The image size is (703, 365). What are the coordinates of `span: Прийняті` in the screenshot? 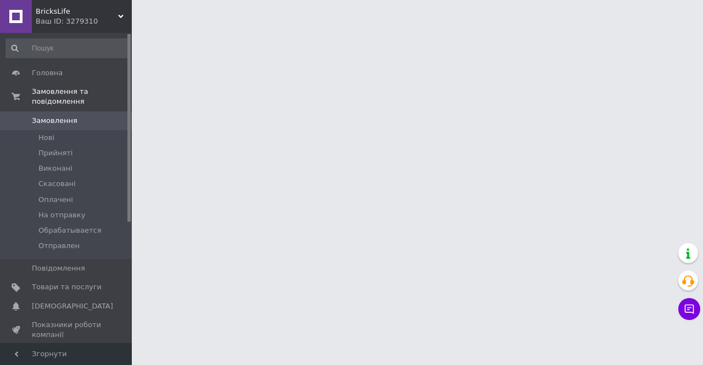 It's located at (55, 153).